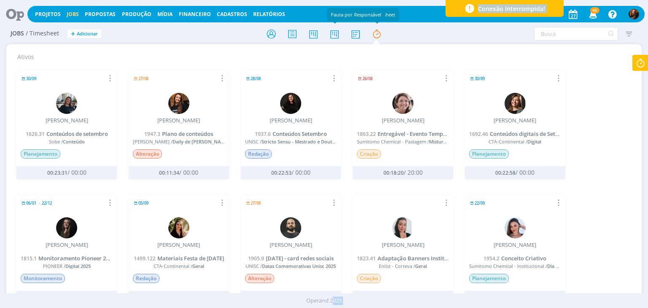 The image size is (648, 308). I want to click on span: Conteúdos de setembro, so click(77, 134).